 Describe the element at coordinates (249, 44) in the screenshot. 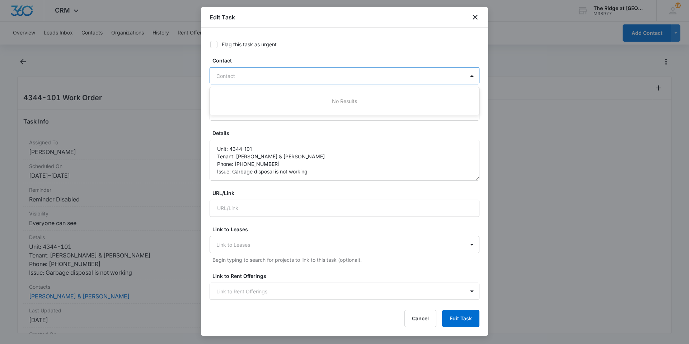

I see `div: Flag this task as urgent` at that location.